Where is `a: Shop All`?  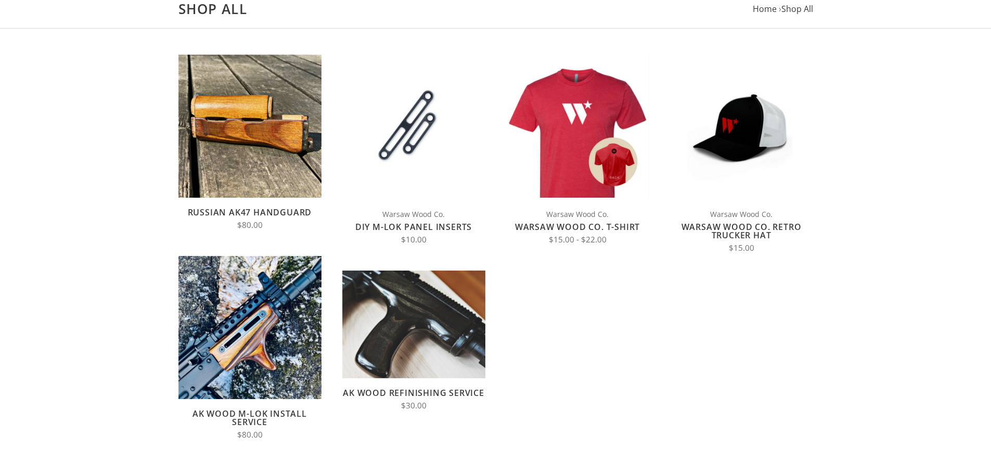
a: Shop All is located at coordinates (797, 9).